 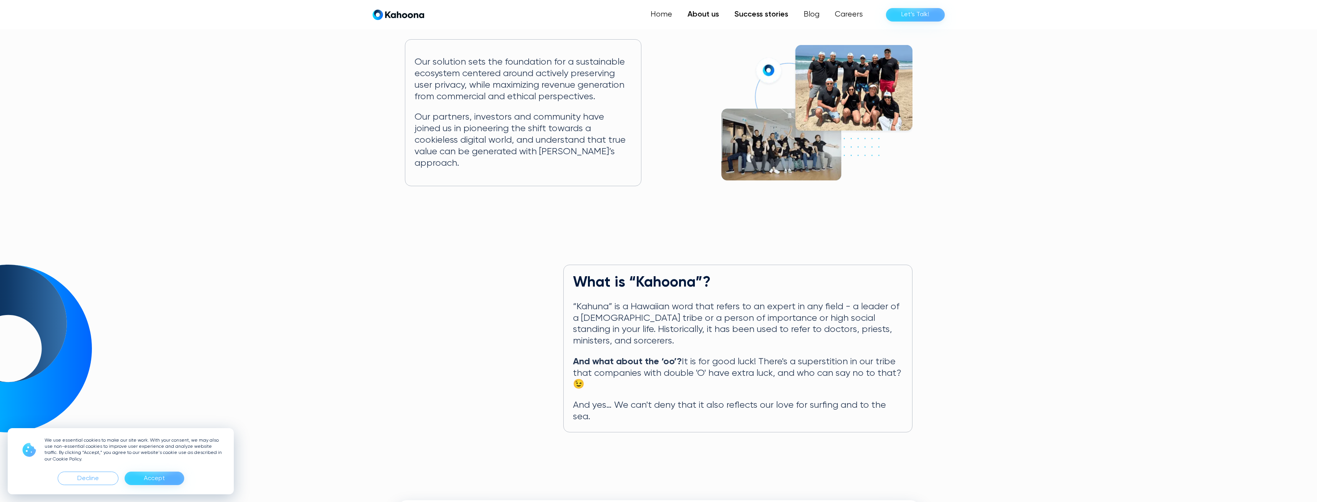 I want to click on p: We use essential cookies to make our site work. With your consent, we may also use non-essential ..., so click(x=135, y=449).